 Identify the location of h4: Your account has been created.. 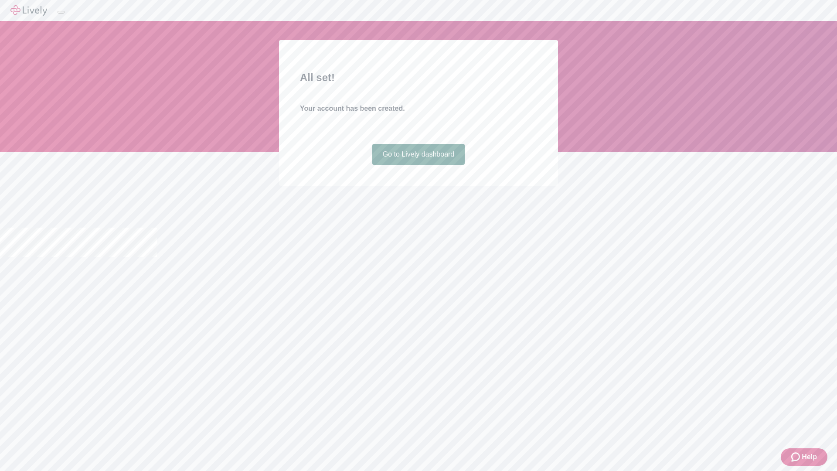
(418, 109).